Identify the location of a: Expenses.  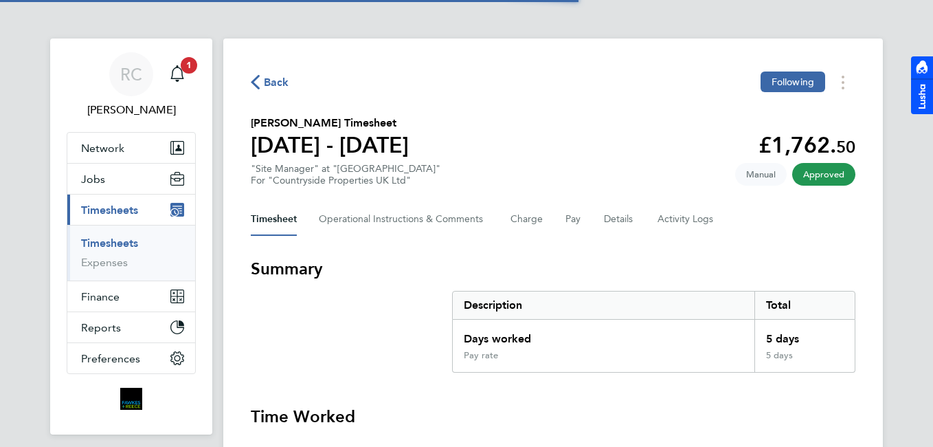
(104, 262).